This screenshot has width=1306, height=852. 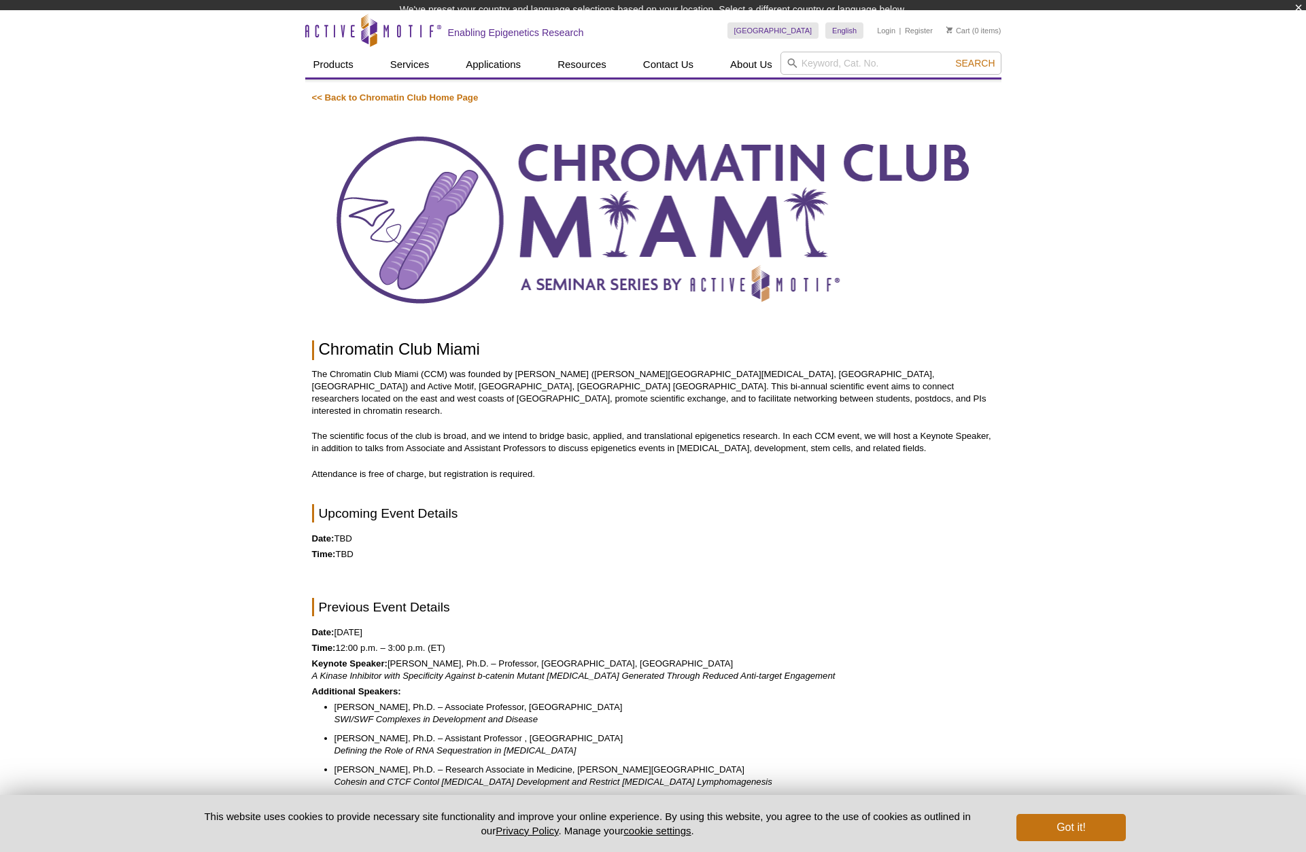 I want to click on a: Services, so click(x=410, y=65).